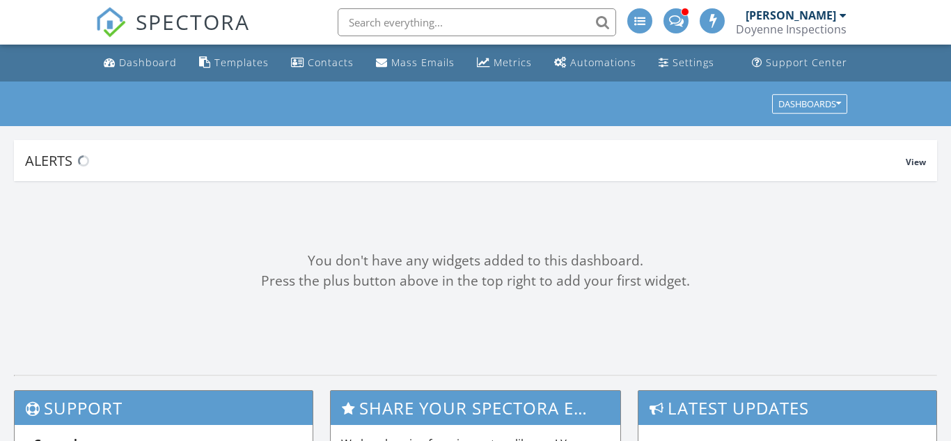 Image resolution: width=951 pixels, height=441 pixels. What do you see at coordinates (148, 62) in the screenshot?
I see `div: Dashboard` at bounding box center [148, 62].